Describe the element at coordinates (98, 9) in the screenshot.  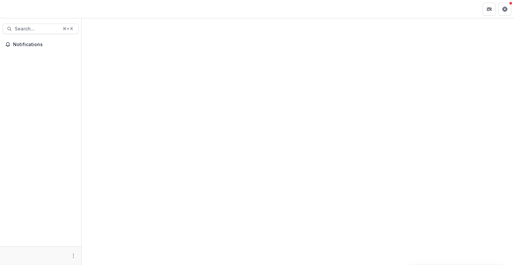
I see `nav: breadcrumb` at that location.